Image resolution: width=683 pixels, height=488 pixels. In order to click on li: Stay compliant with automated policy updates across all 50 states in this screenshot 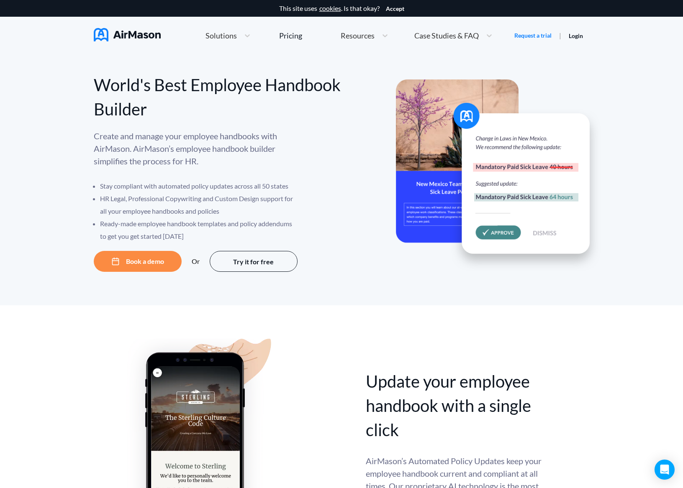, I will do `click(199, 186)`.